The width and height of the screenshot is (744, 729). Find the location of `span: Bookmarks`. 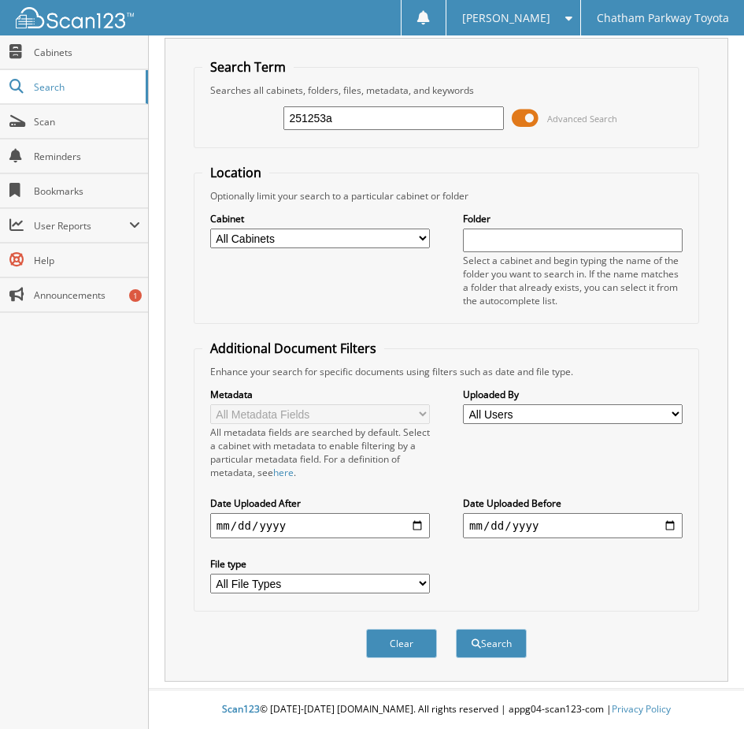

span: Bookmarks is located at coordinates (87, 191).